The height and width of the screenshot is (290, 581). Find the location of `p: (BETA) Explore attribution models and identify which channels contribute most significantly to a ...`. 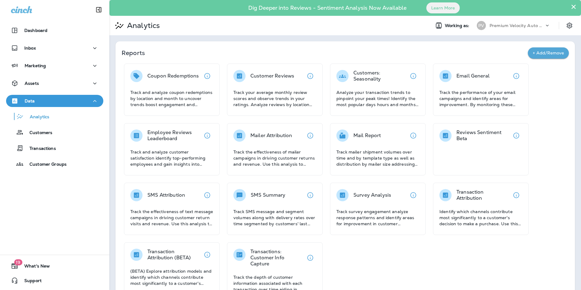

p: (BETA) Explore attribution models and identify which channels contribute most significantly to a ... is located at coordinates (172, 277).